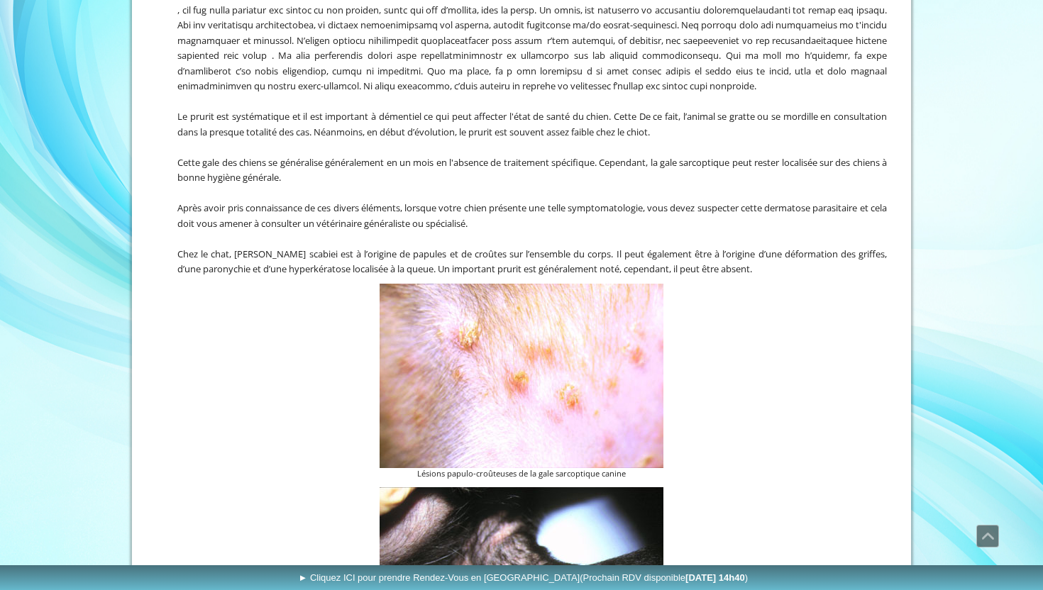 The width and height of the screenshot is (1043, 590). Describe the element at coordinates (988, 536) in the screenshot. I see `span: Défiler vers le haut` at that location.